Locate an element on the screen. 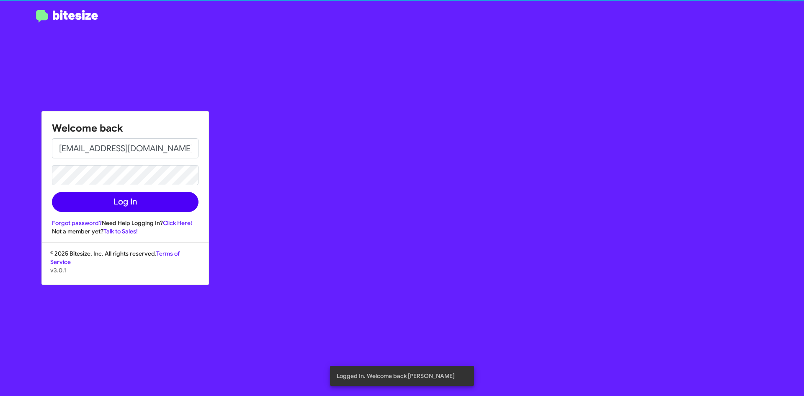 This screenshot has height=396, width=804. button: Log In is located at coordinates (125, 202).